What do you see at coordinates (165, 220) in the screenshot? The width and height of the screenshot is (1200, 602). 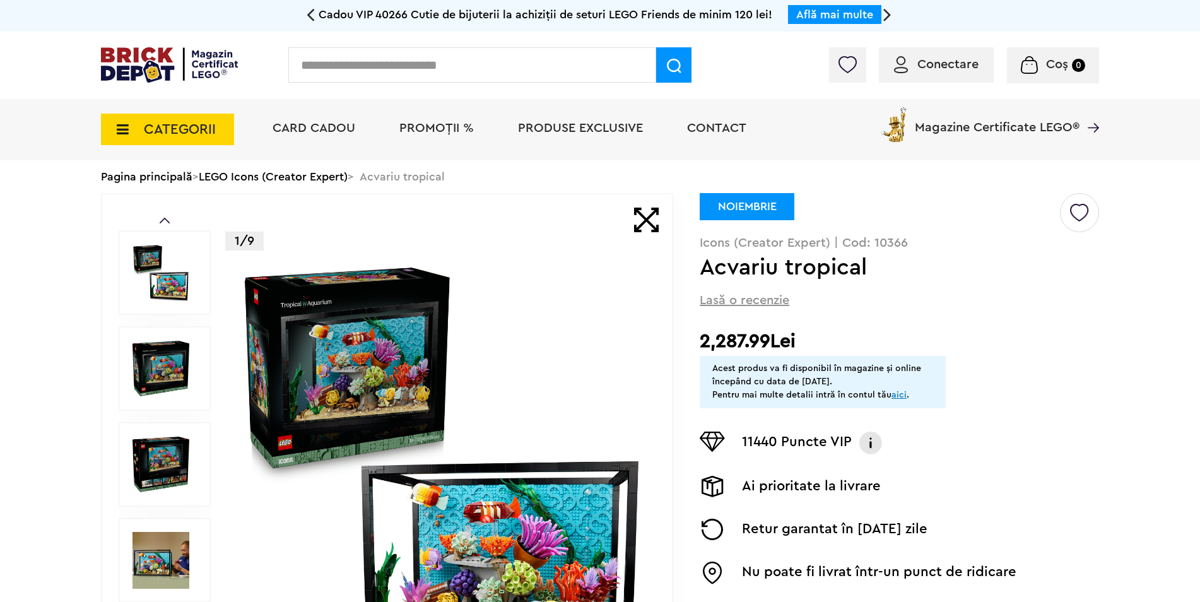 I see `a: Prev` at bounding box center [165, 220].